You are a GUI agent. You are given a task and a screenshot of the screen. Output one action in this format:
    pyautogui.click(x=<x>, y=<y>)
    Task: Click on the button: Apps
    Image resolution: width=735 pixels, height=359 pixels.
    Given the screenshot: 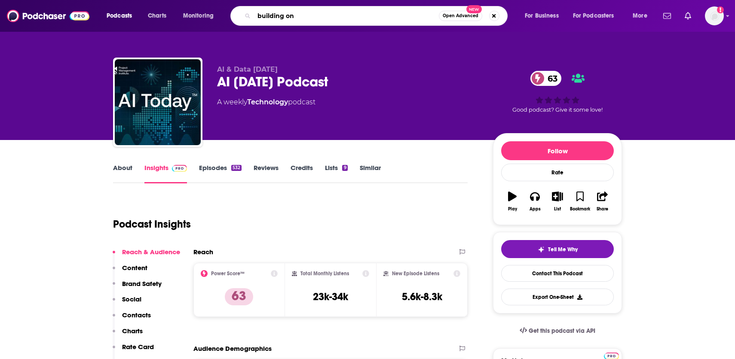 What is the action you would take?
    pyautogui.click(x=534, y=202)
    